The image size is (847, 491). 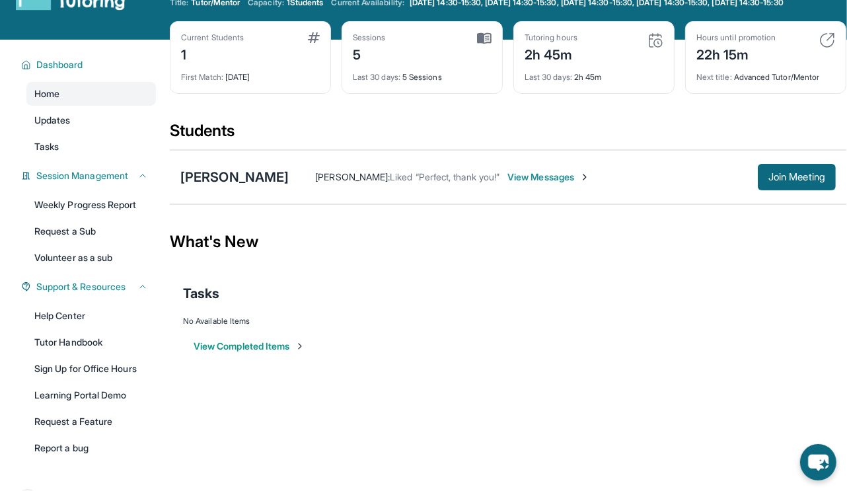 What do you see at coordinates (82, 176) in the screenshot?
I see `span: Session Management` at bounding box center [82, 176].